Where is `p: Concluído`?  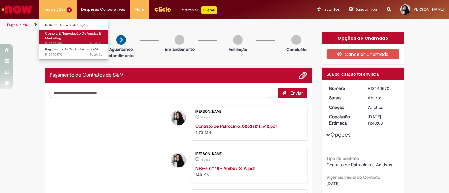
p: Concluído is located at coordinates (296, 50).